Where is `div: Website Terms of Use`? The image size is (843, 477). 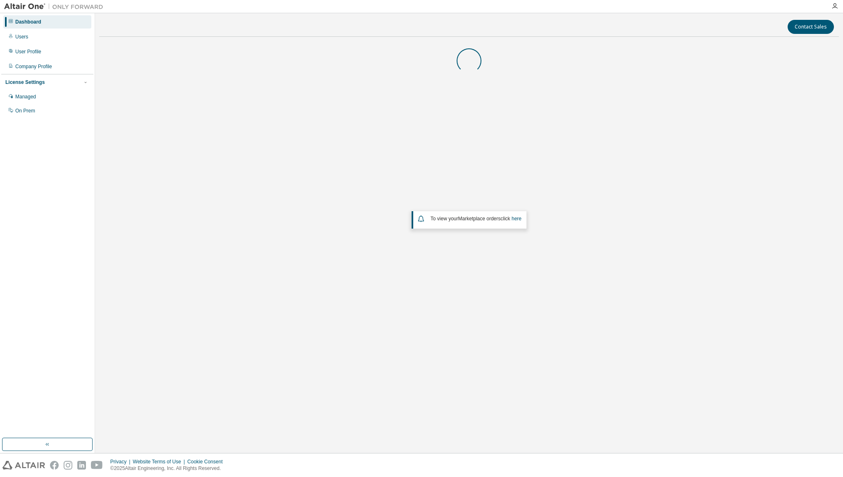
div: Website Terms of Use is located at coordinates (160, 461).